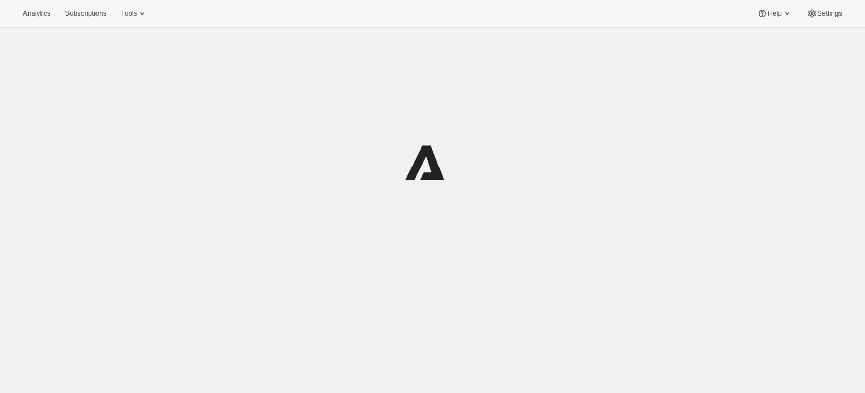 This screenshot has width=865, height=393. Describe the element at coordinates (830, 13) in the screenshot. I see `span: Settings` at that location.